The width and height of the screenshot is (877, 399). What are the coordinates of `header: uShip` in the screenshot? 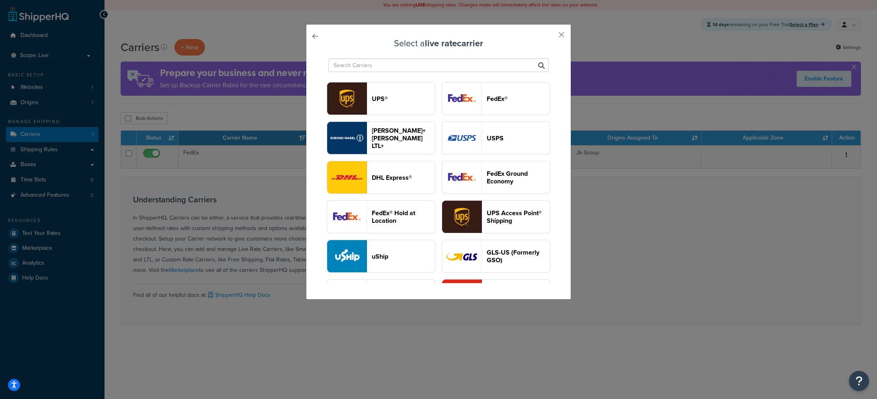 It's located at (403, 256).